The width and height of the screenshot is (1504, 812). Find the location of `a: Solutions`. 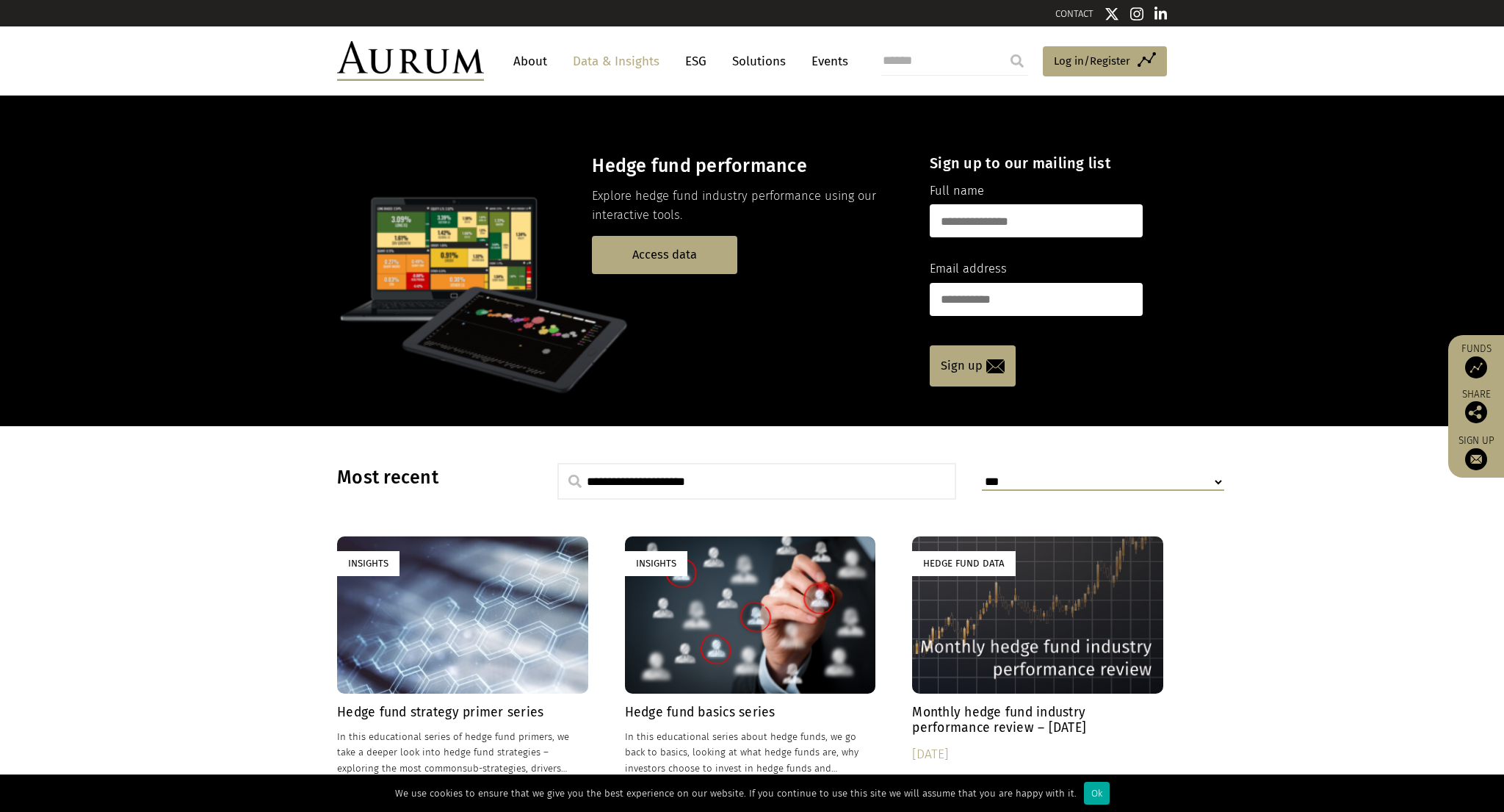

a: Solutions is located at coordinates (759, 61).